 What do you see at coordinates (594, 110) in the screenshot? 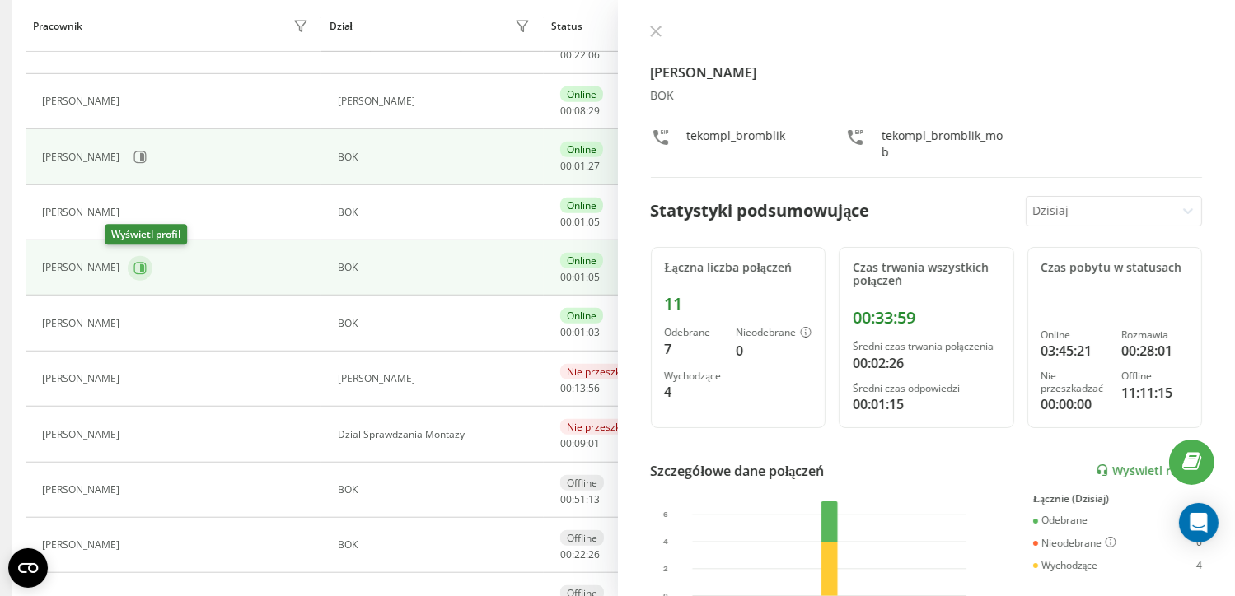
I see `span: 29` at bounding box center [594, 110].